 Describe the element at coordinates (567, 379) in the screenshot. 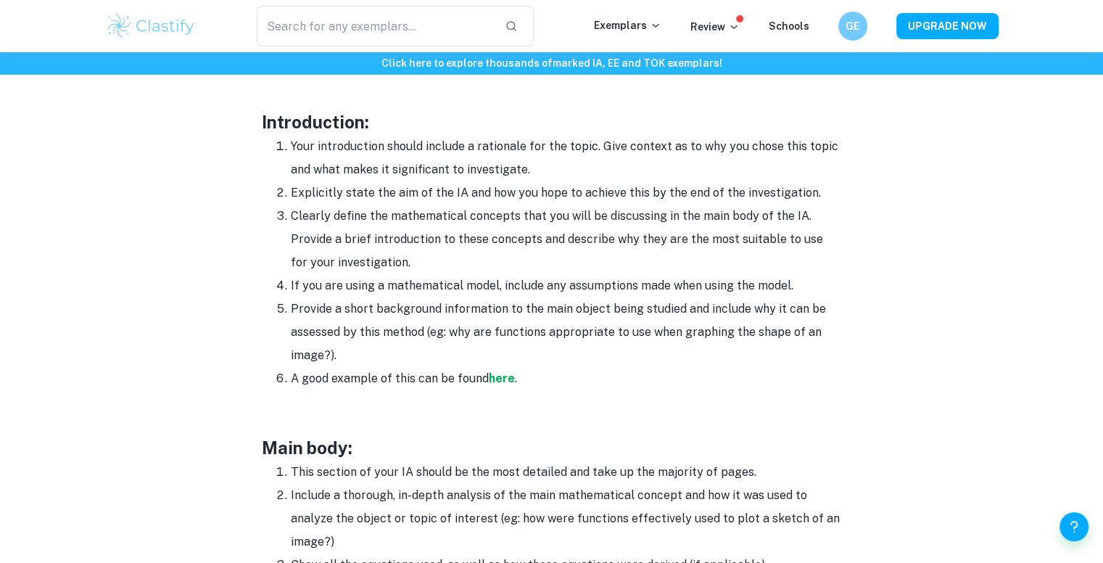

I see `li: A good example of this can be found .` at that location.